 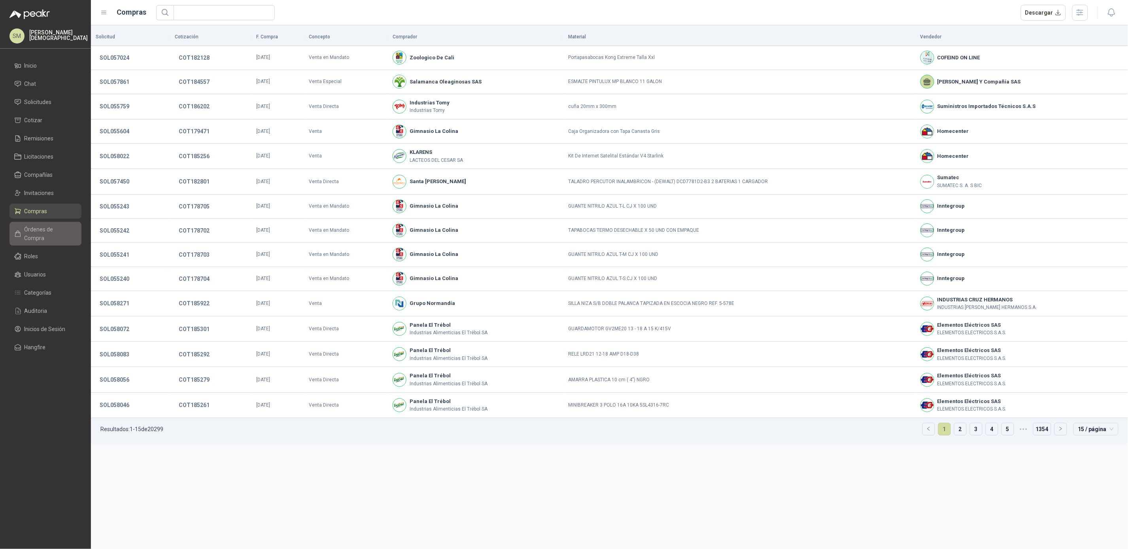 What do you see at coordinates (45, 292) in the screenshot?
I see `a: Categorías` at bounding box center [45, 292].